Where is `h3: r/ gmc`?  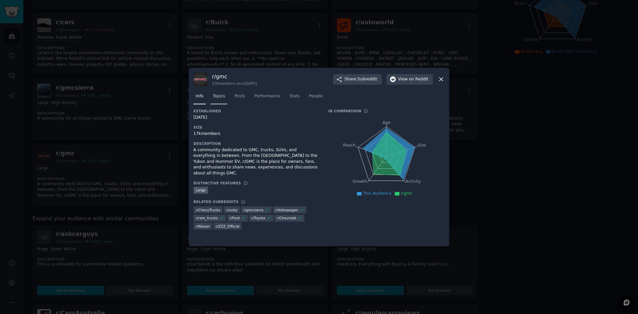
h3: r/ gmc is located at coordinates (234, 76).